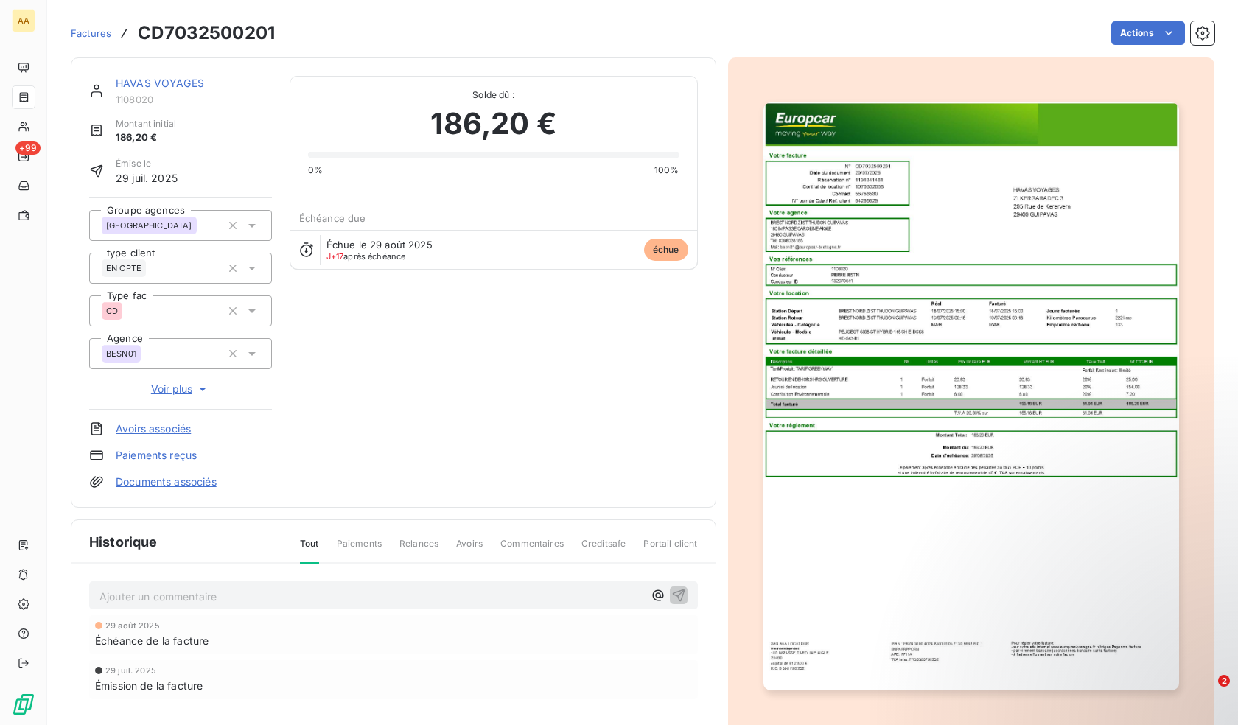 The width and height of the screenshot is (1238, 725). I want to click on a: Factures, so click(91, 33).